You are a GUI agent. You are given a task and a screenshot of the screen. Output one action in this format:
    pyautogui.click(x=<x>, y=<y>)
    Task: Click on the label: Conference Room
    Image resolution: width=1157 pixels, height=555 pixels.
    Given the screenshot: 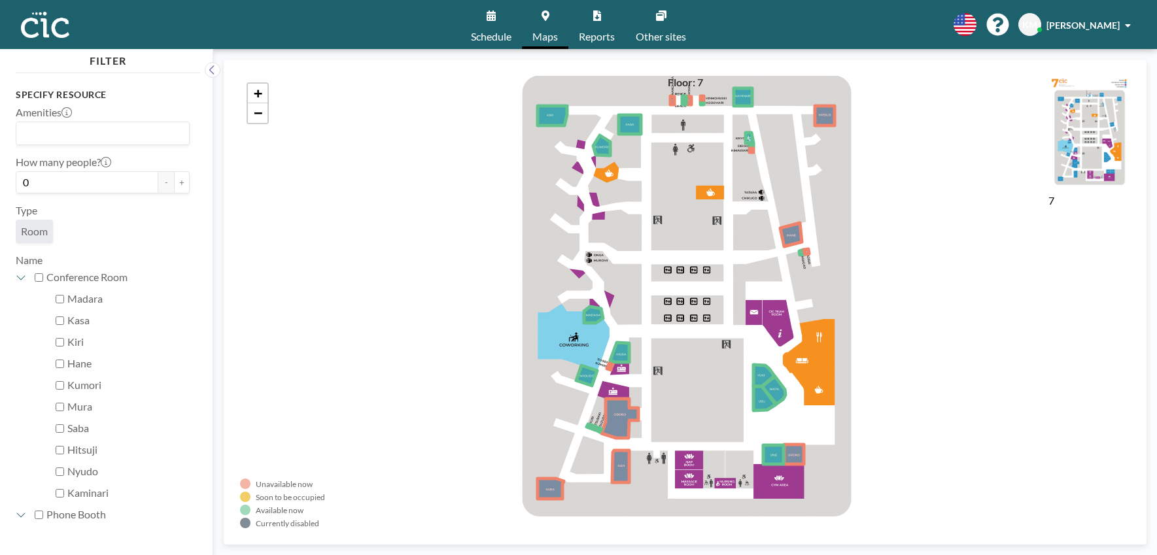 What is the action you would take?
    pyautogui.click(x=118, y=277)
    